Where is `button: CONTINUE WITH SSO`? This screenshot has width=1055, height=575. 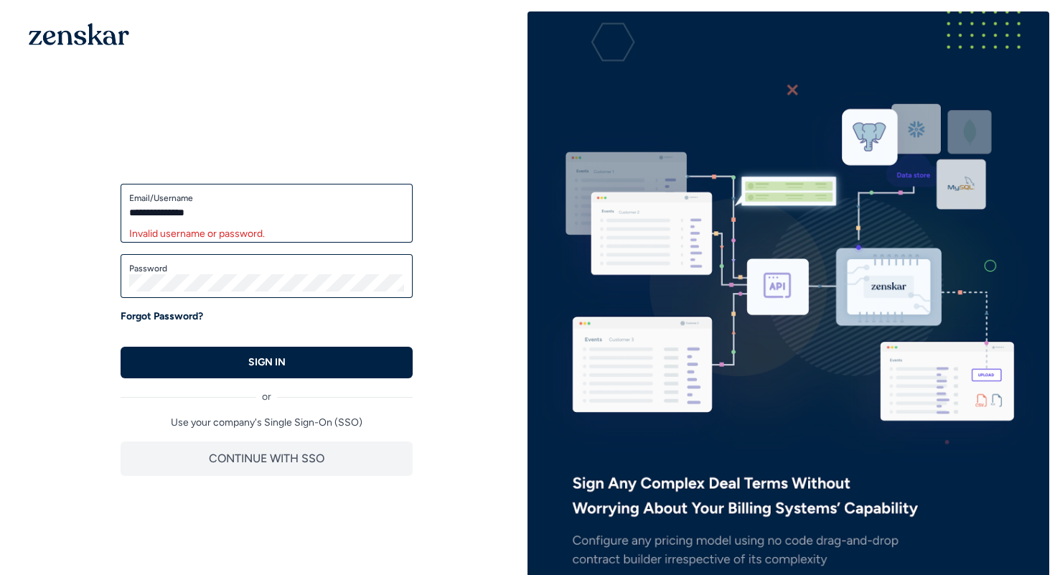 button: CONTINUE WITH SSO is located at coordinates (266, 459).